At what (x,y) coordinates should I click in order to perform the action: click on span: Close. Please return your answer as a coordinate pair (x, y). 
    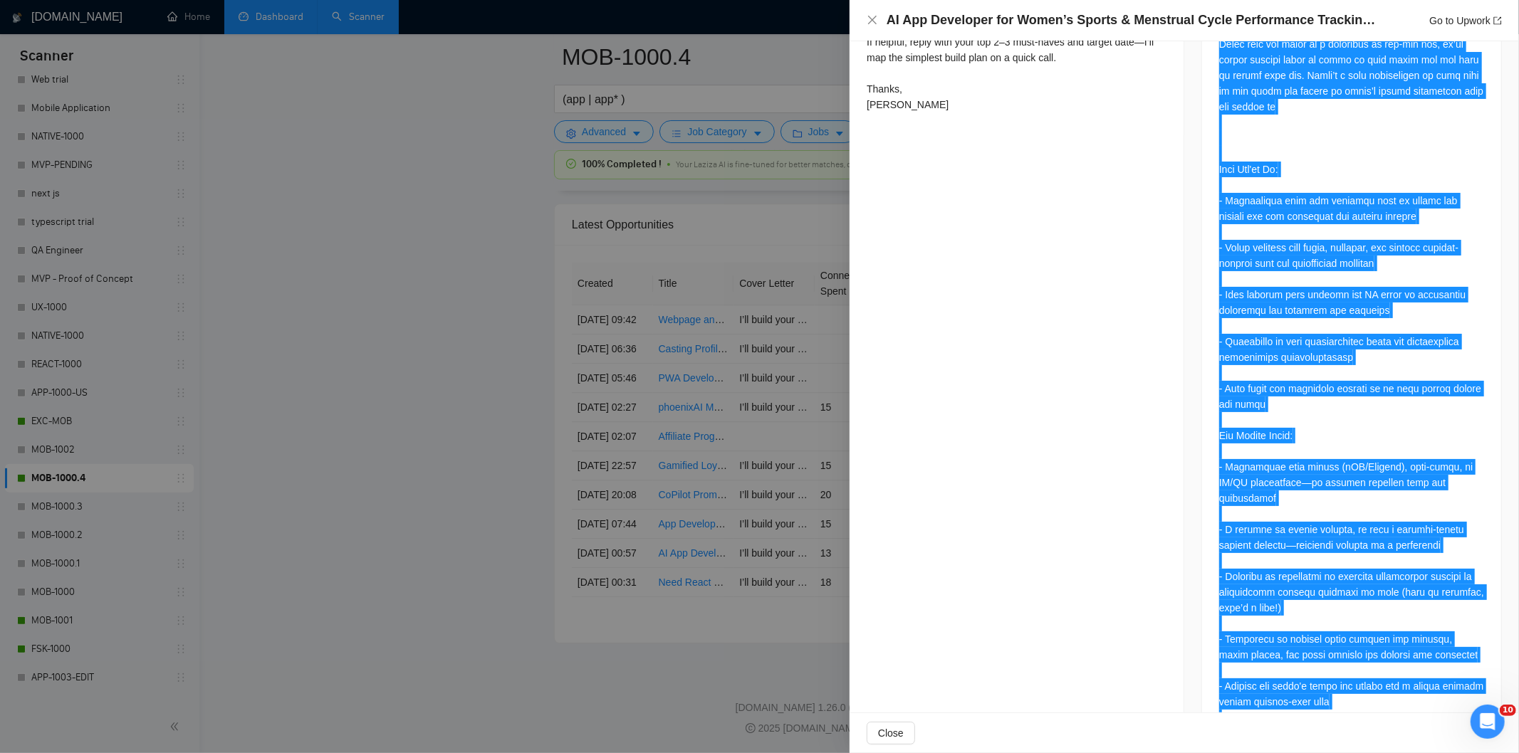
    Looking at the image, I should click on (891, 734).